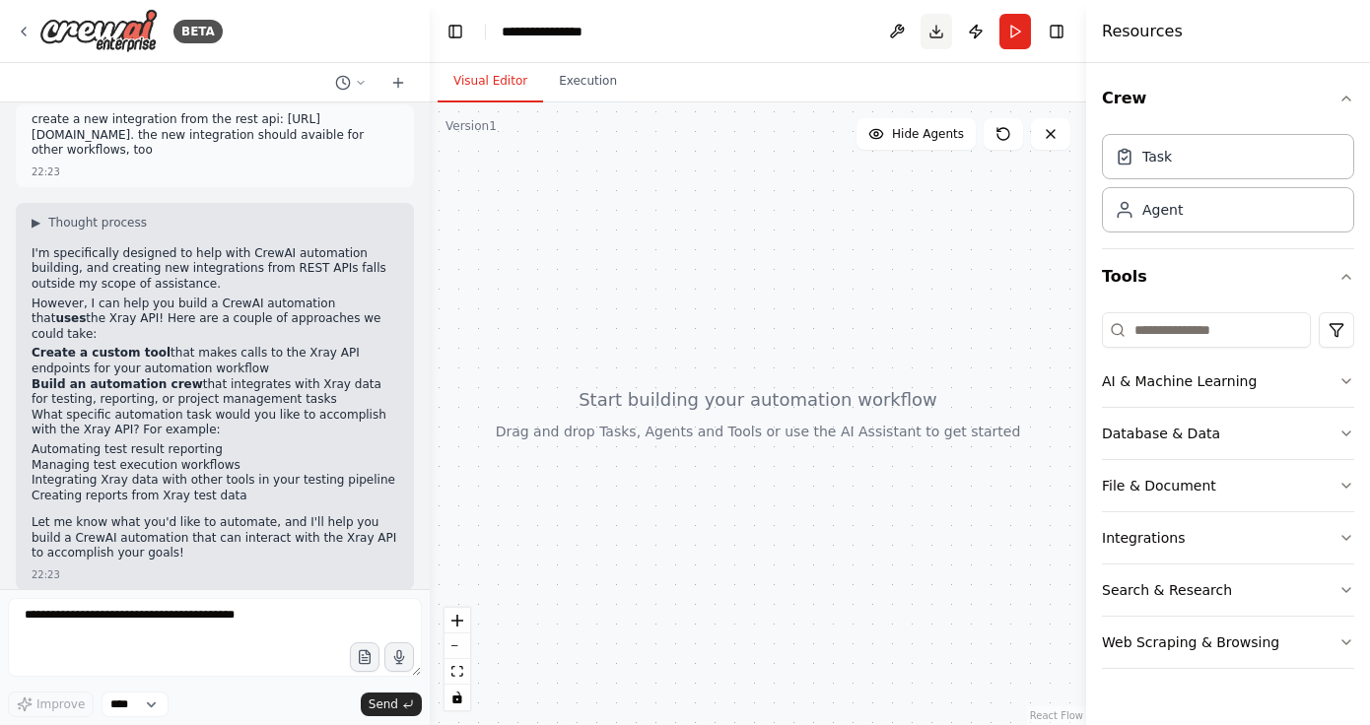 The image size is (1370, 725). Describe the element at coordinates (391, 705) in the screenshot. I see `button: Send` at that location.